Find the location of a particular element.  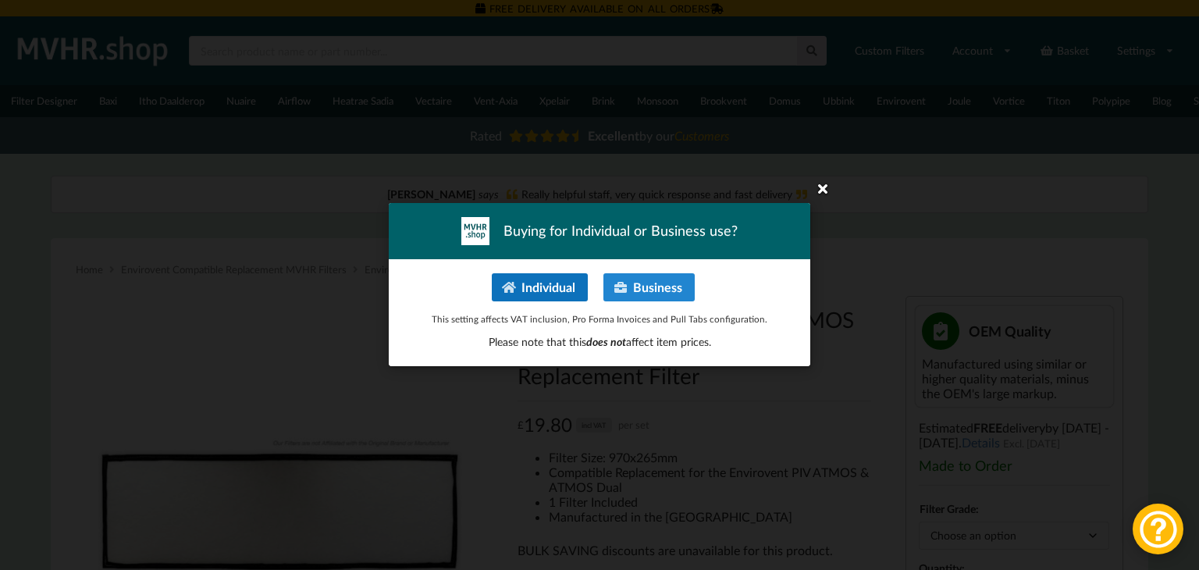

p: This setting affects VAT inclusion, Pro Forma Invoices and Pull Tabs configuration. is located at coordinates (599, 318).